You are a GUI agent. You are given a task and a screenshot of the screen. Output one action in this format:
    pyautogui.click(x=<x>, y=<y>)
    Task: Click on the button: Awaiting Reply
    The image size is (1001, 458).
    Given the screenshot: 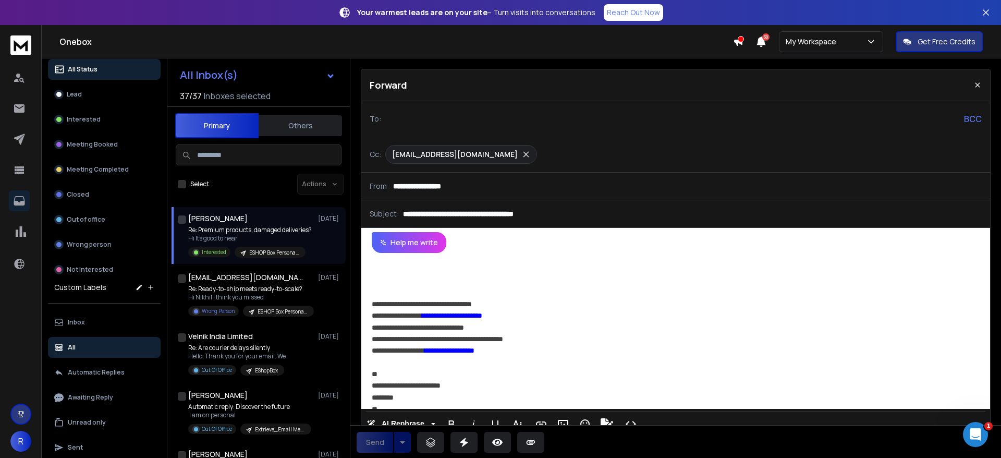 What is the action you would take?
    pyautogui.click(x=104, y=397)
    